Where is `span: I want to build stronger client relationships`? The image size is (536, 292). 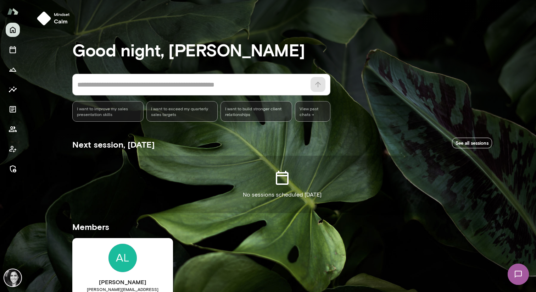 span: I want to build stronger client relationships is located at coordinates (256, 111).